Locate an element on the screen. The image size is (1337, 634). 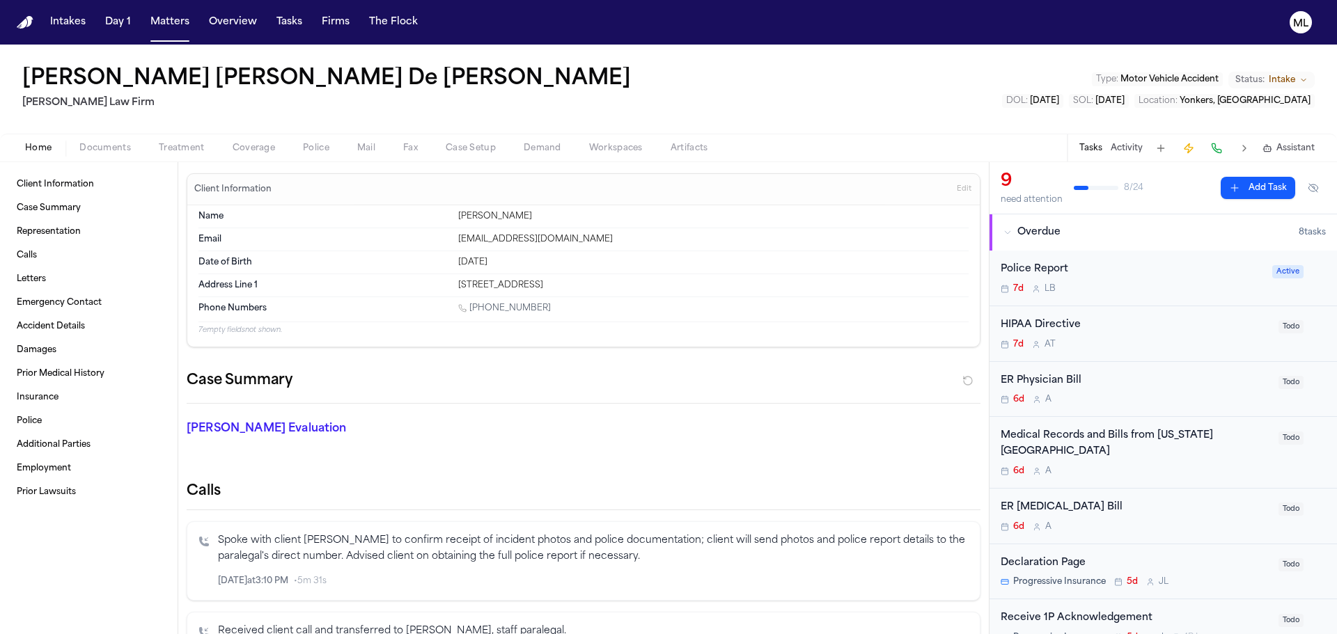
dt: Date of Birth is located at coordinates (324, 262).